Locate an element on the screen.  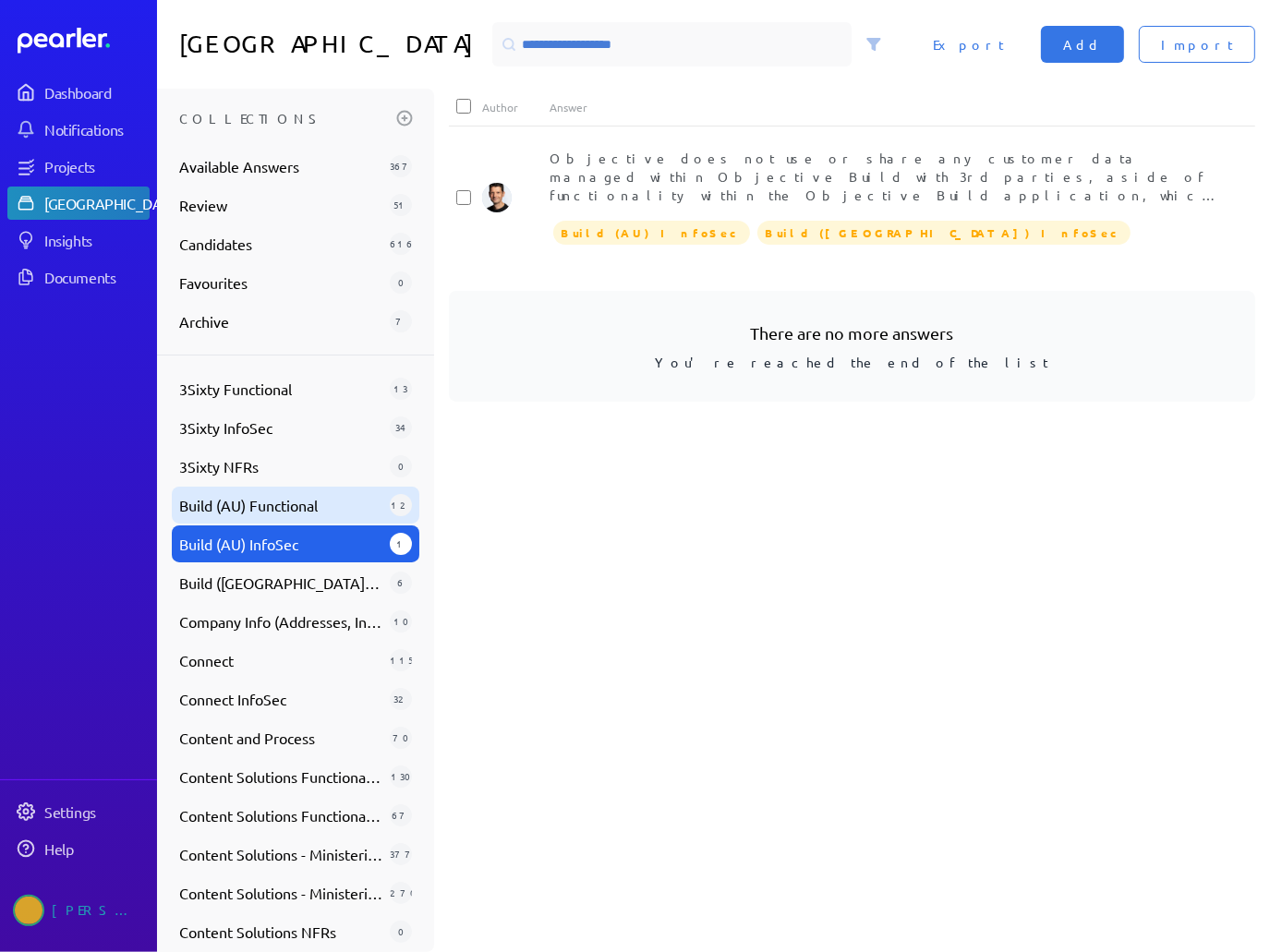
div: 34 is located at coordinates (401, 427).